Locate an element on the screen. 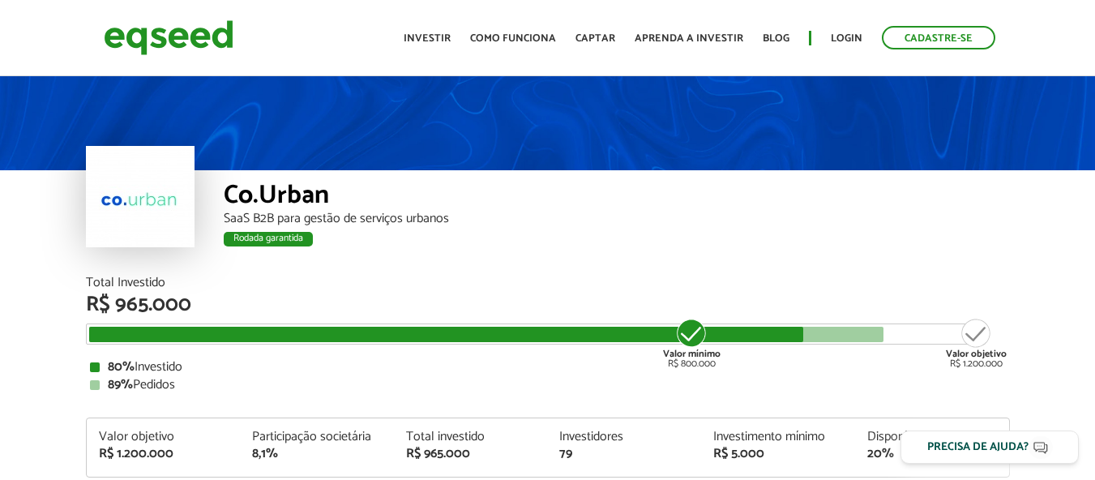 This screenshot has width=1095, height=480. div: Investimento mínimo is located at coordinates (778, 437).